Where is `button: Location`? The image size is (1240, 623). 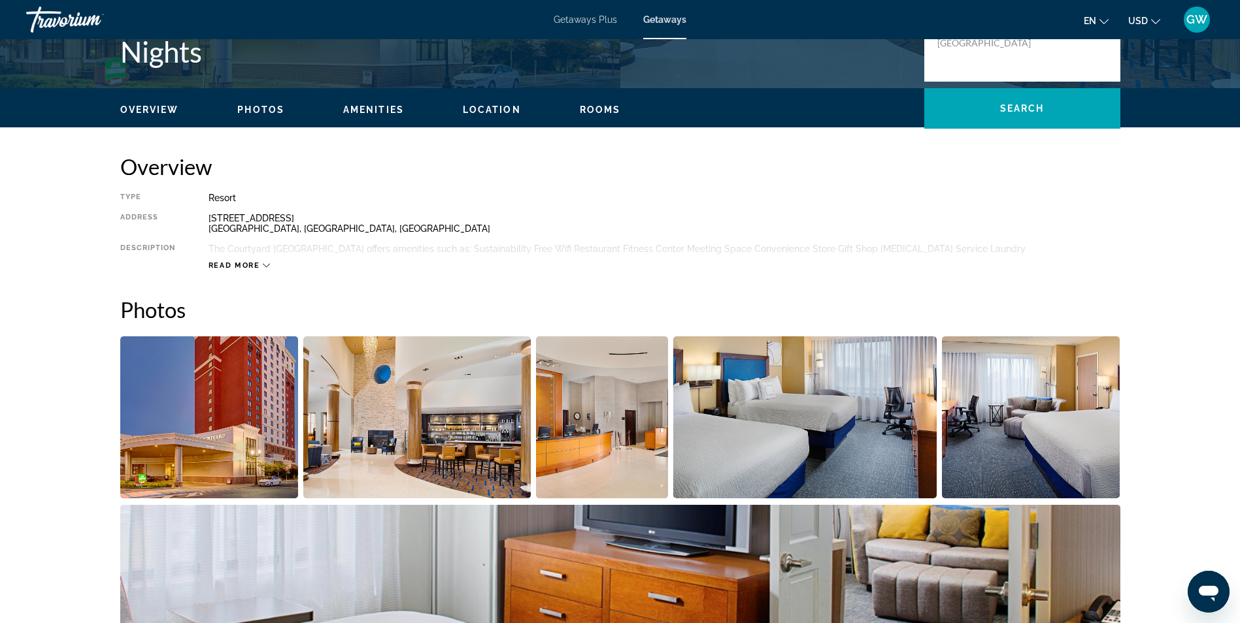
button: Location is located at coordinates (491, 110).